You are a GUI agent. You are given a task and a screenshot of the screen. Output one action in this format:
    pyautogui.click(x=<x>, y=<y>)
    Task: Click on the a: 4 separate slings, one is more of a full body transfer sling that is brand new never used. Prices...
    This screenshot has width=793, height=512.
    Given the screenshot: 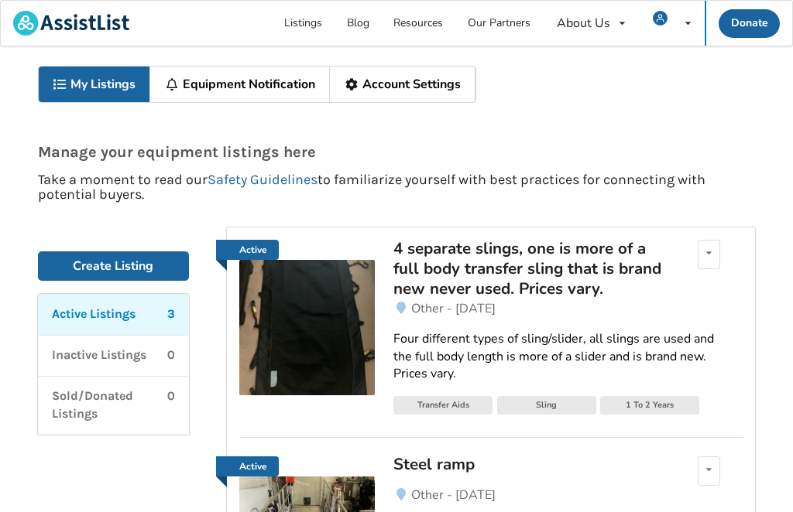 What is the action you would take?
    pyautogui.click(x=529, y=269)
    